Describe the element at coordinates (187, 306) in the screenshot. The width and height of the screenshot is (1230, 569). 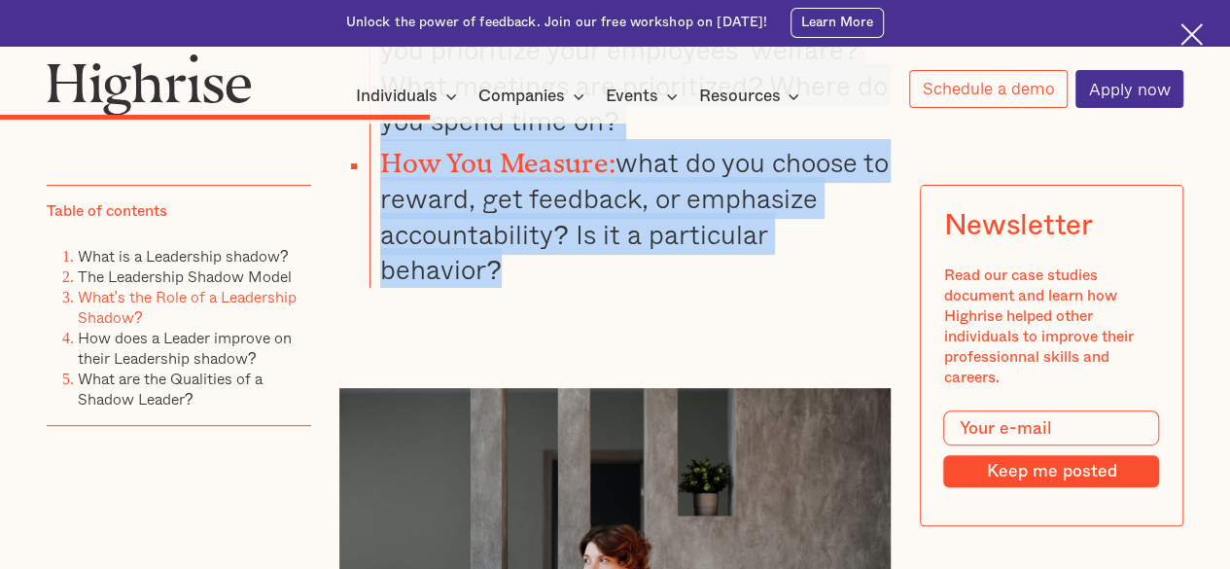
I see `a: What's the Role of a Leadership Shadow?` at that location.